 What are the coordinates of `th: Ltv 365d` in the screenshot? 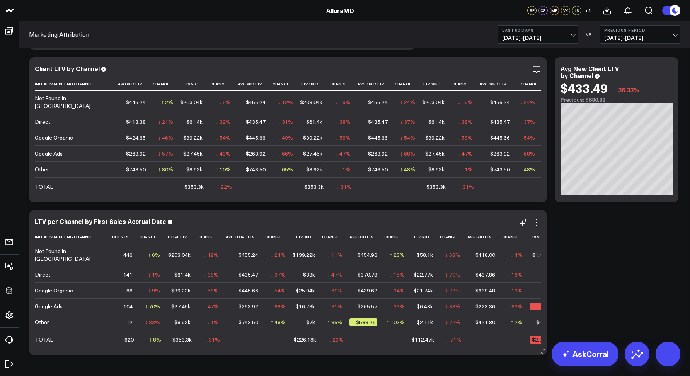 It's located at (437, 84).